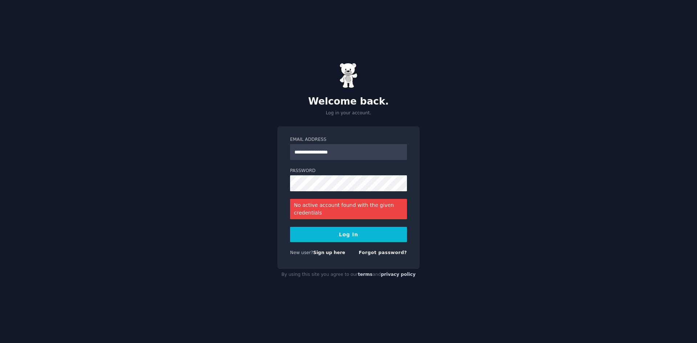 The image size is (697, 343). I want to click on button: Log In, so click(349, 235).